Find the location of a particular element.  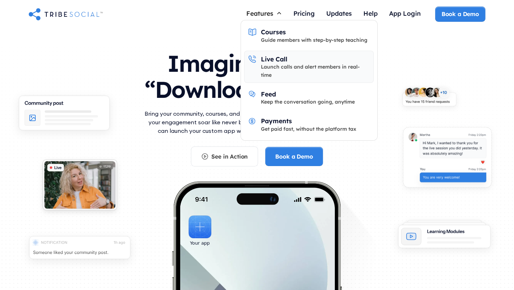

a: CoursesGuide members with step-by-step teaching is located at coordinates (309, 36).